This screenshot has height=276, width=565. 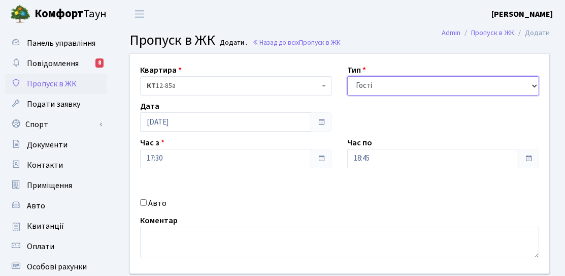 What do you see at coordinates (56, 145) in the screenshot?
I see `a: Документи` at bounding box center [56, 145].